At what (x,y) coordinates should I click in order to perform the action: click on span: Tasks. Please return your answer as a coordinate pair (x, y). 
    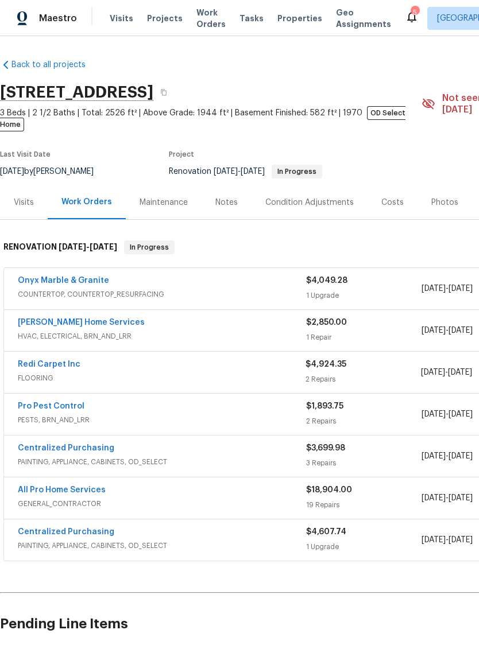
    Looking at the image, I should click on (251, 18).